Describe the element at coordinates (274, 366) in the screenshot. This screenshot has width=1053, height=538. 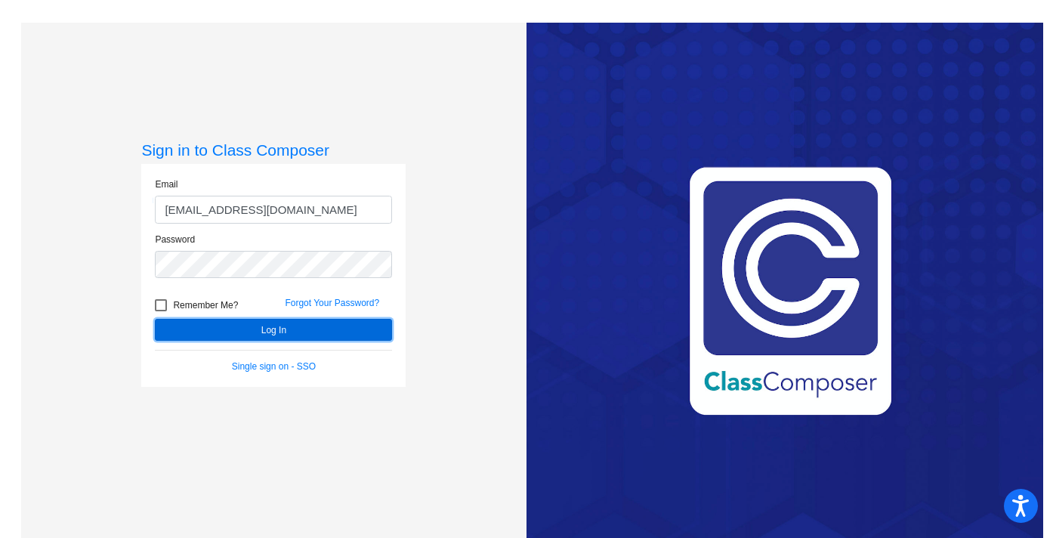
I see `a: Single sign on - SSO` at that location.